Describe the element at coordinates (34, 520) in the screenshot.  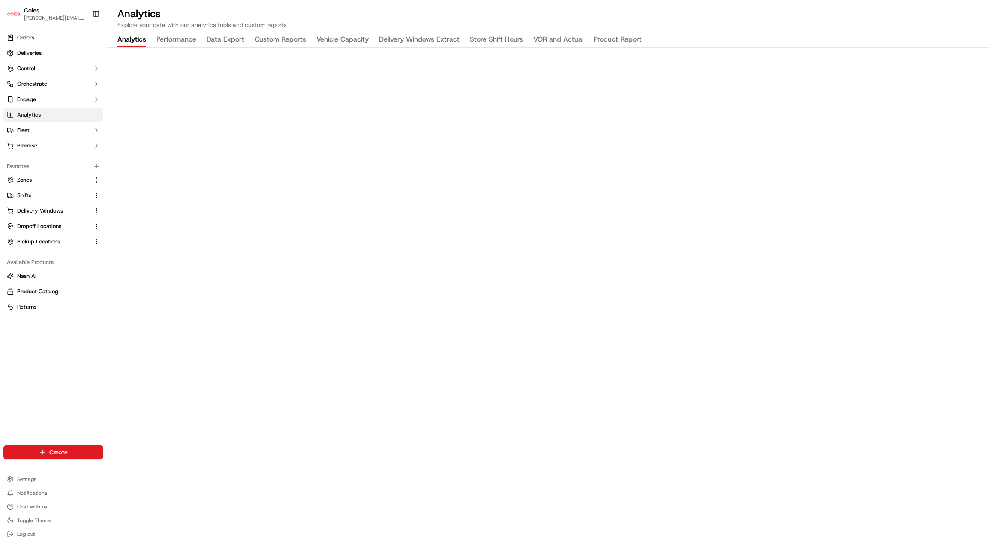
I see `span: Toggle Theme` at that location.